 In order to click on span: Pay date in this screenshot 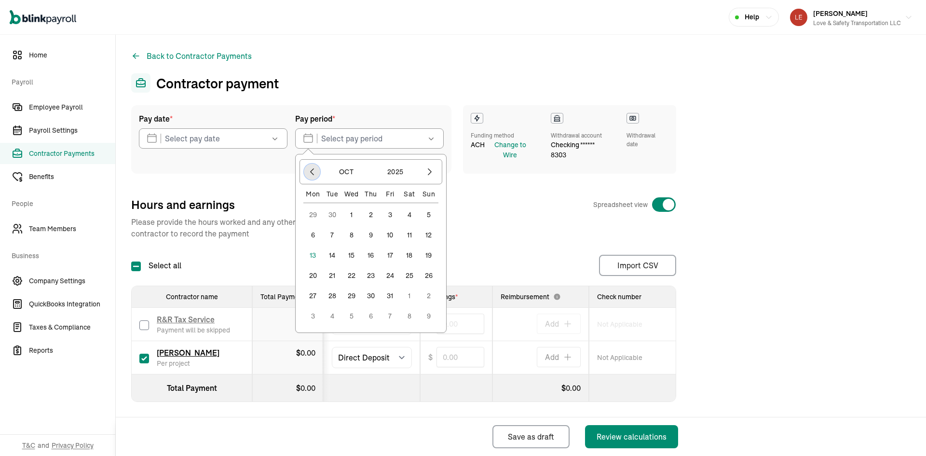, I will do `click(156, 119)`.